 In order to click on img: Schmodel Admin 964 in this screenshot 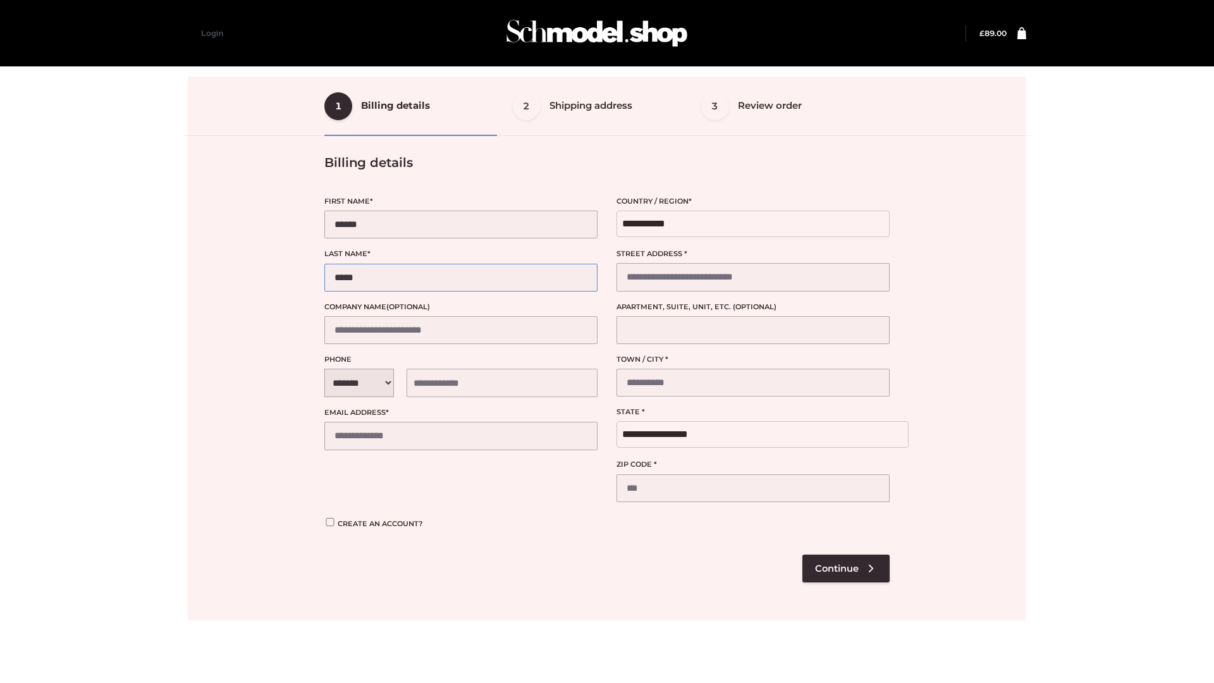, I will do `click(597, 33)`.